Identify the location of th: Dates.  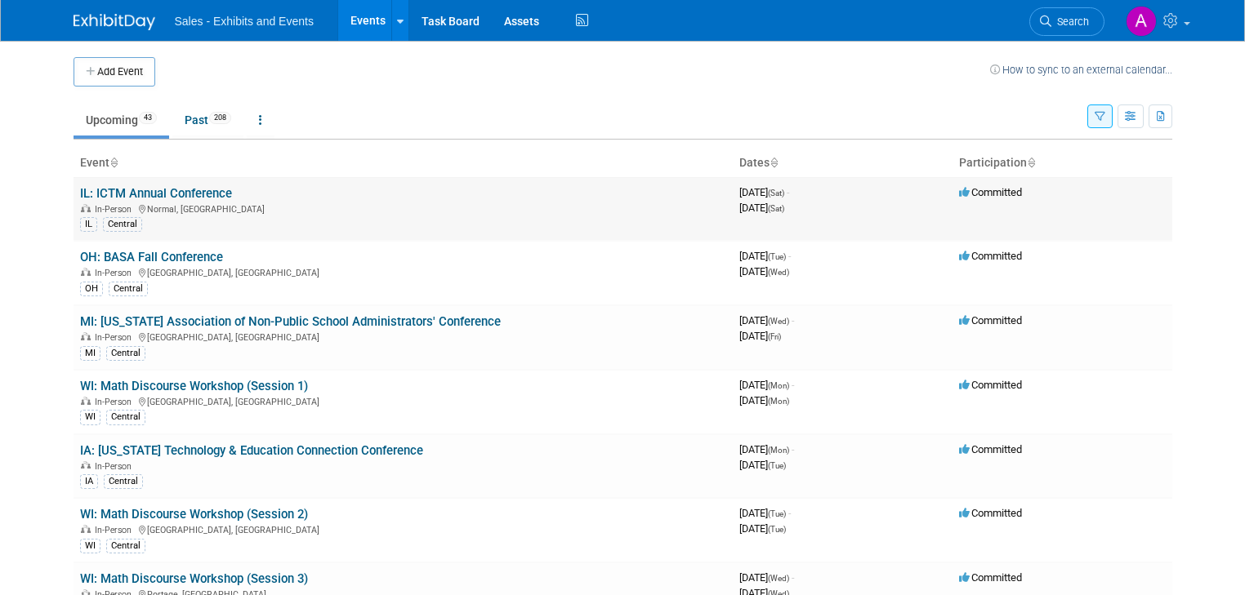
(842, 163).